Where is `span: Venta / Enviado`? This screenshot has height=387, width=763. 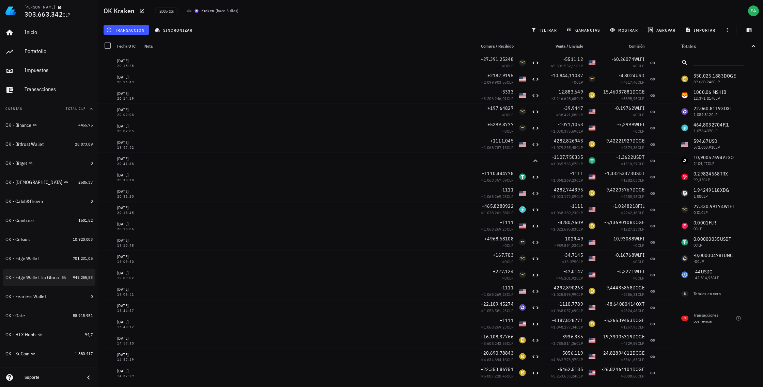 span: Venta / Enviado is located at coordinates (569, 46).